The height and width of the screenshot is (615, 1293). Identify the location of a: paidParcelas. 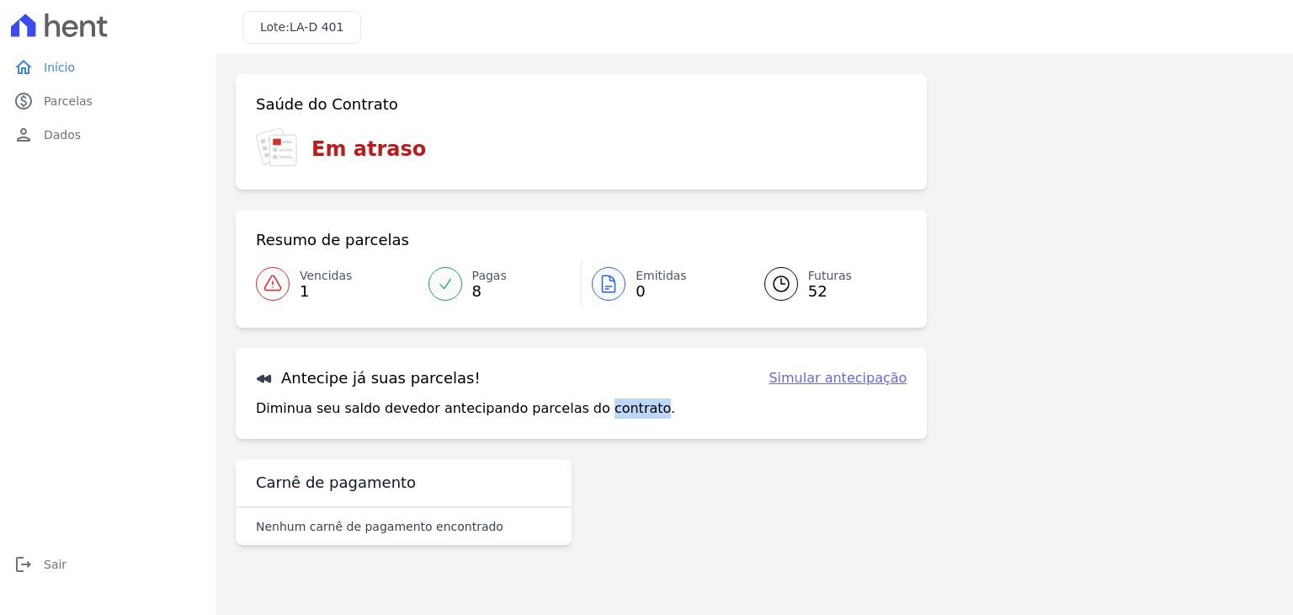
(108, 101).